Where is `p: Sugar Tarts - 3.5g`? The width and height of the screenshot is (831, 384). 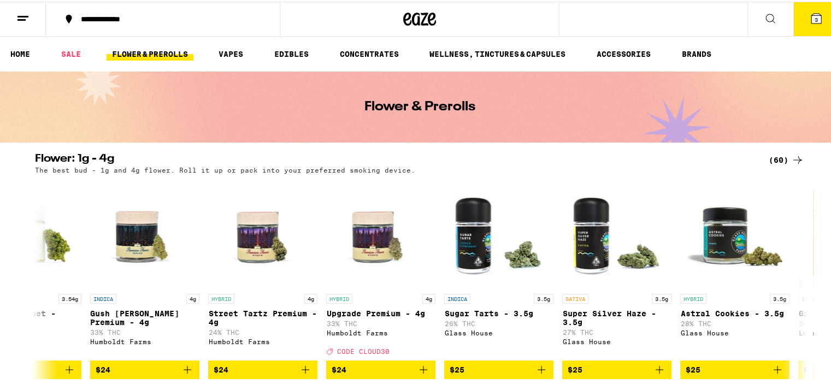
p: Sugar Tarts - 3.5g is located at coordinates (499, 312).